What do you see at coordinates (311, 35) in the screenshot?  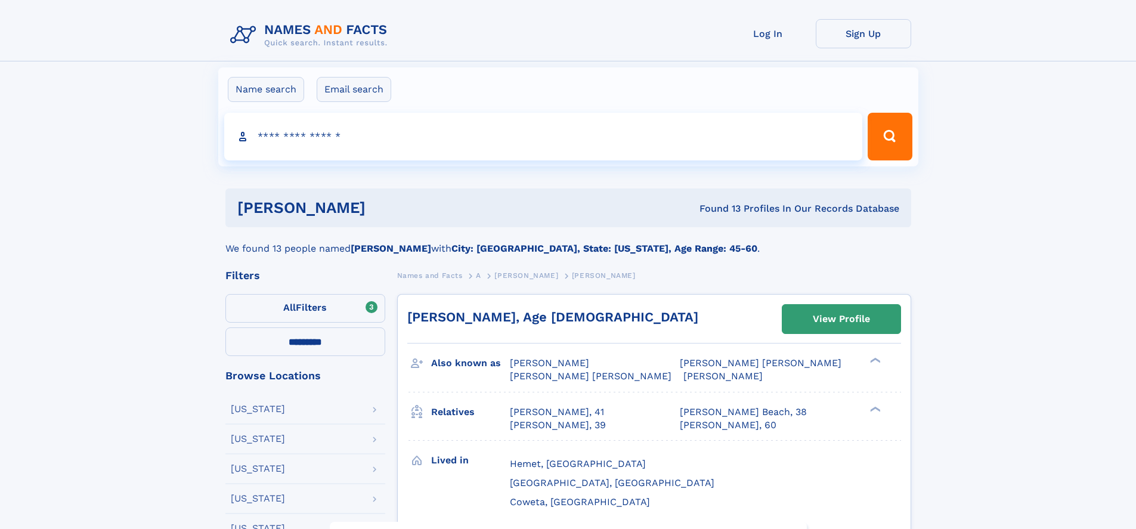 I see `img: Logo Names and Facts` at bounding box center [311, 35].